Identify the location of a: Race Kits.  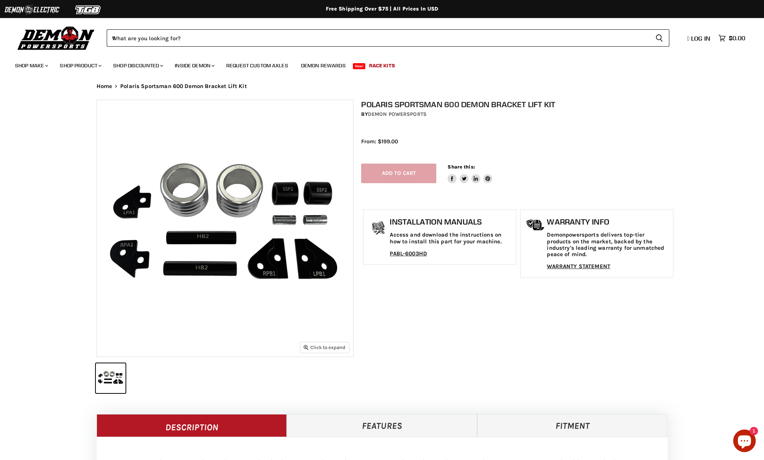
(382, 65).